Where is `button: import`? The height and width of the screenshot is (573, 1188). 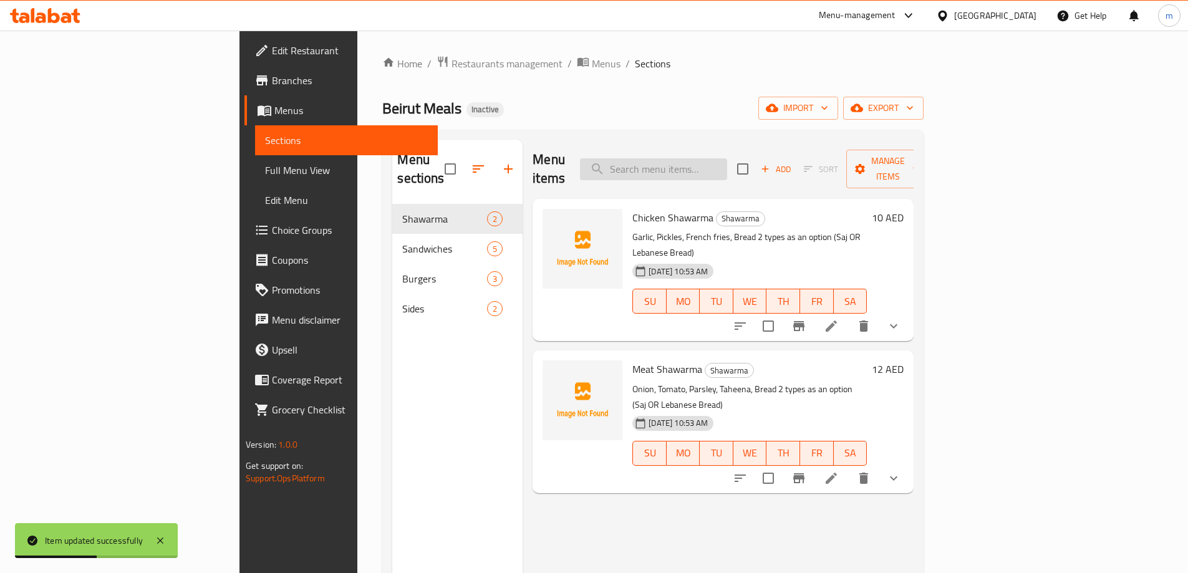 button: import is located at coordinates (798, 108).